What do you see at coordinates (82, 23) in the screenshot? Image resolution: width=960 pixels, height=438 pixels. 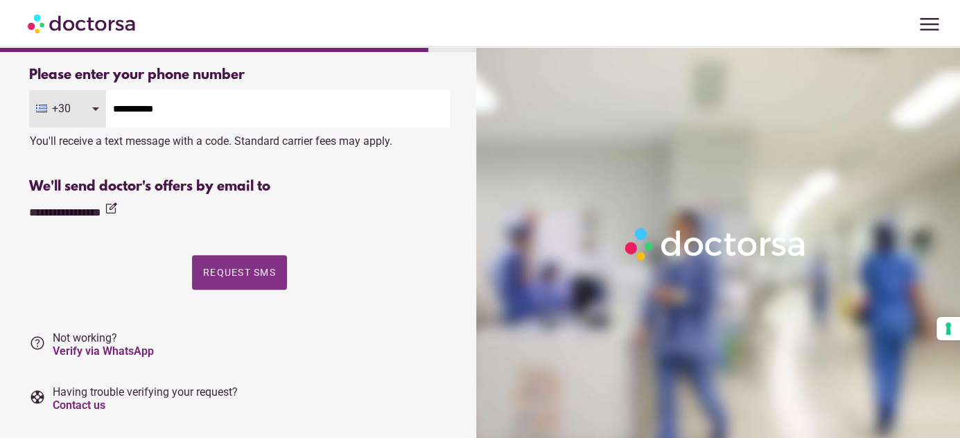 I see `img: Doctorsa.com` at bounding box center [82, 23].